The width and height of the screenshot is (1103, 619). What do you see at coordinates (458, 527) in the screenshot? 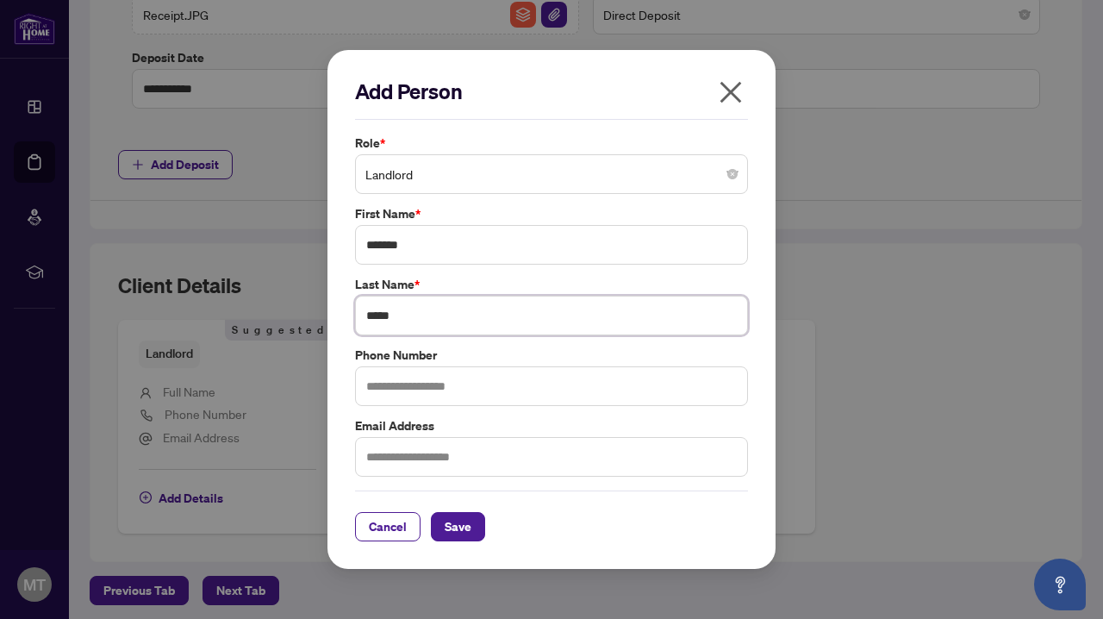
I see `button: Save` at bounding box center [458, 527].